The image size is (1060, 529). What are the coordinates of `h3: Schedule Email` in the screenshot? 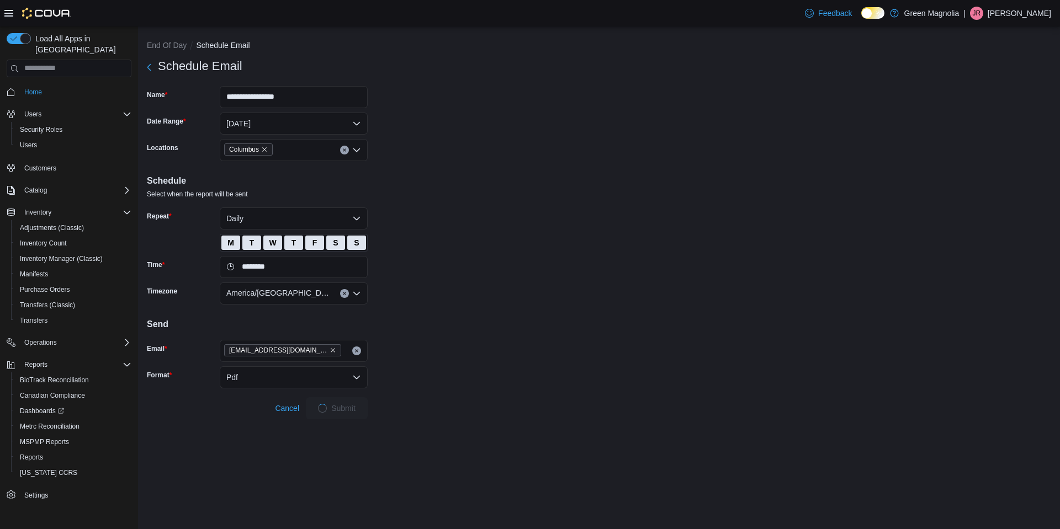 It's located at (200, 66).